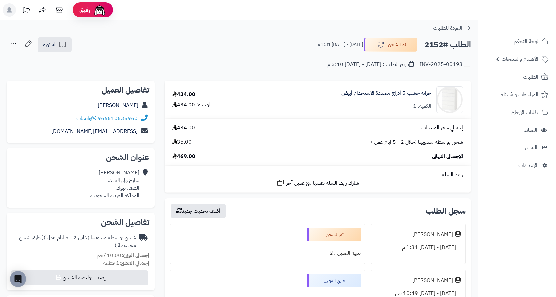  Describe the element at coordinates (50, 45) in the screenshot. I see `span: الفاتورة` at that location.